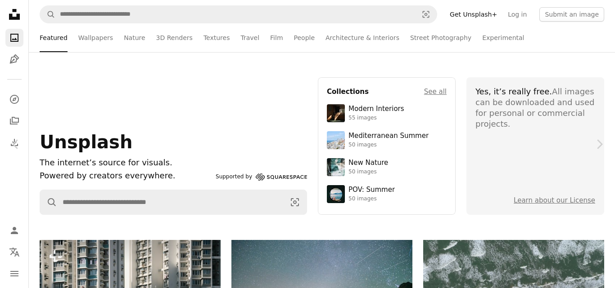 This screenshot has width=615, height=288. Describe the element at coordinates (599, 144) in the screenshot. I see `a: Next` at that location.